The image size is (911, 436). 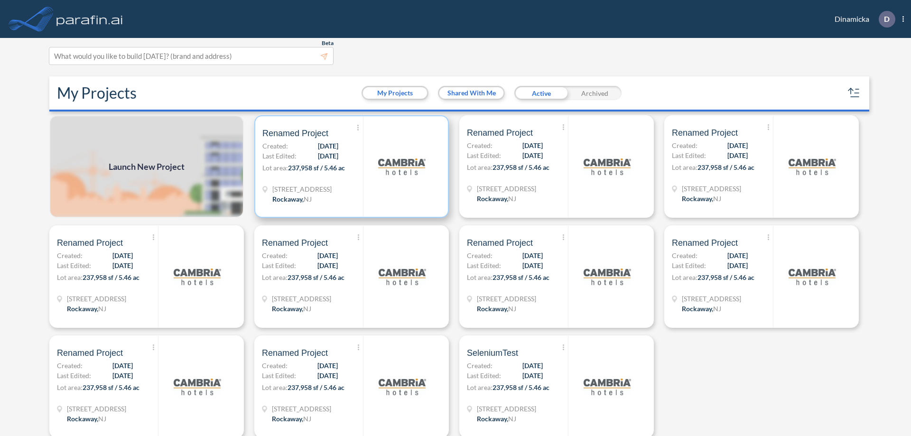 I want to click on div: Archived, so click(x=595, y=93).